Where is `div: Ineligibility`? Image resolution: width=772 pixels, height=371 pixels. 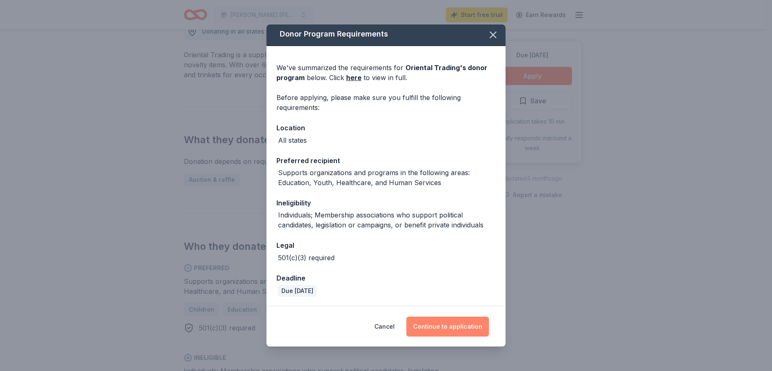
div: Ineligibility is located at coordinates (386, 203).